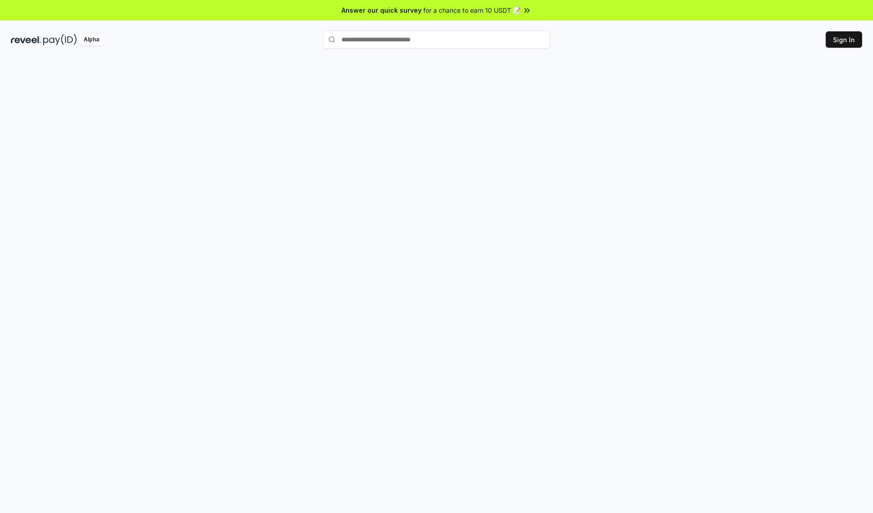 This screenshot has height=513, width=873. What do you see at coordinates (91, 40) in the screenshot?
I see `div: Alpha` at bounding box center [91, 40].